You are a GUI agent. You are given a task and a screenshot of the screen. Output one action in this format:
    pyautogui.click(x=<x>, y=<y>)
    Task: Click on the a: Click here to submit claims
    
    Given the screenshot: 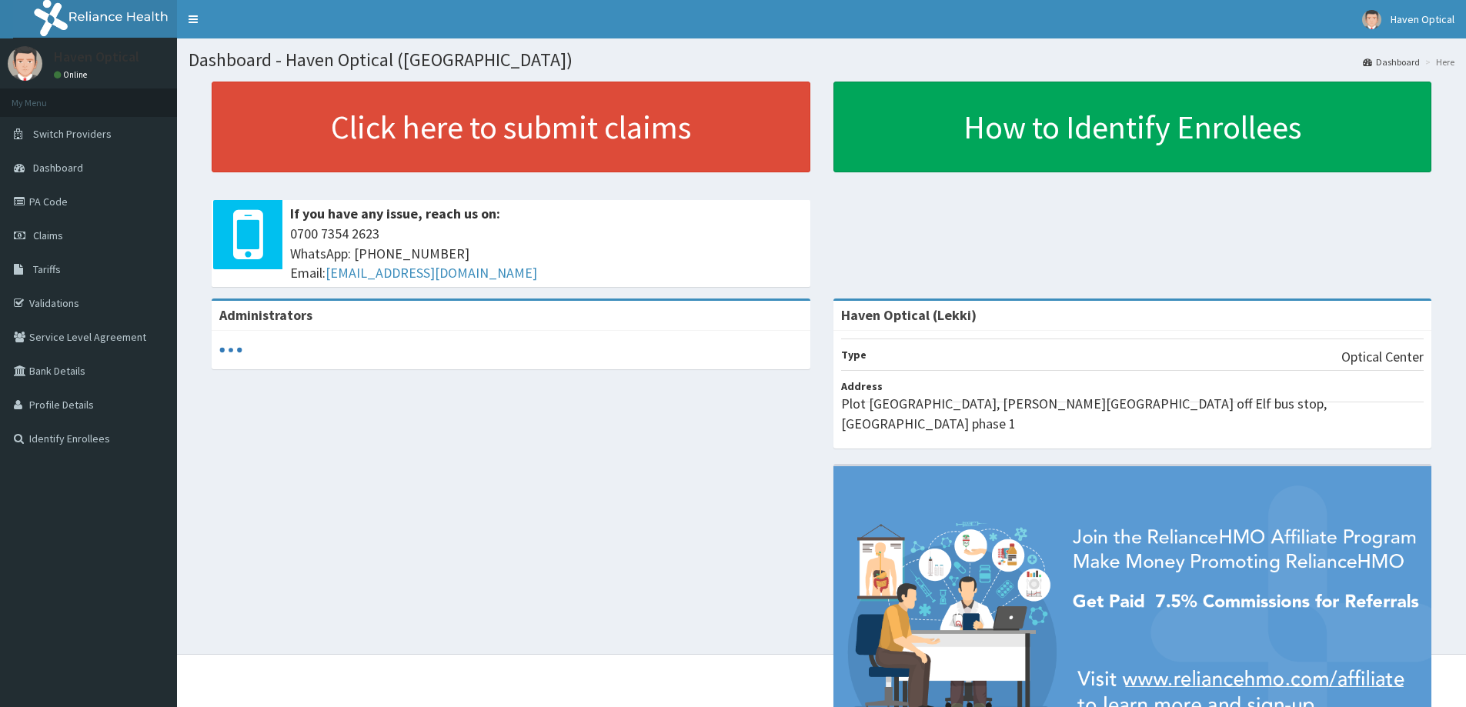 What is the action you would take?
    pyautogui.click(x=511, y=127)
    